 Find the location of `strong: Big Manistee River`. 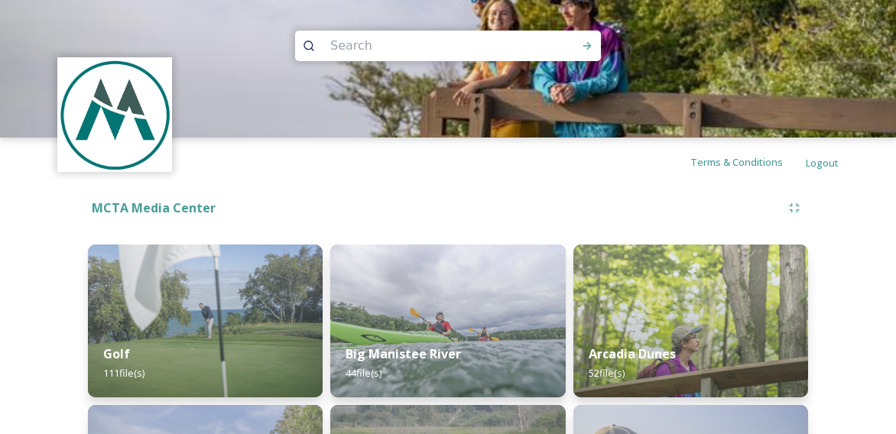

strong: Big Manistee River is located at coordinates (403, 354).